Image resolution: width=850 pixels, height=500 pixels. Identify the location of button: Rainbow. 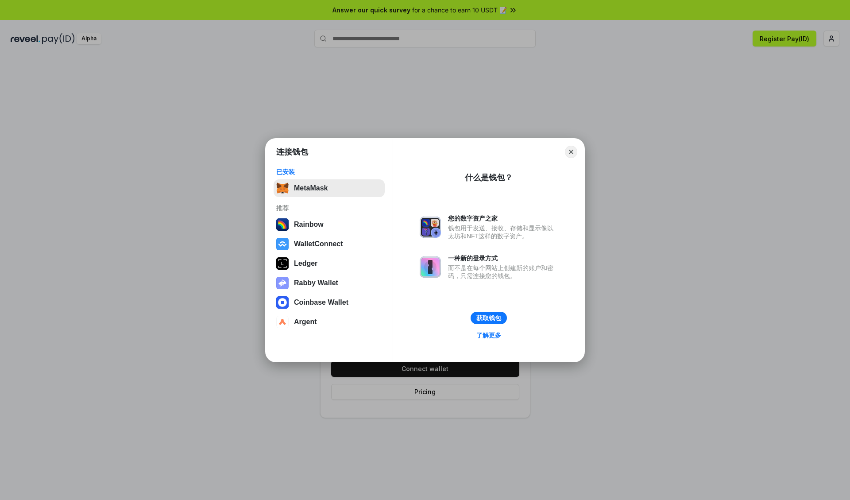
(329, 224).